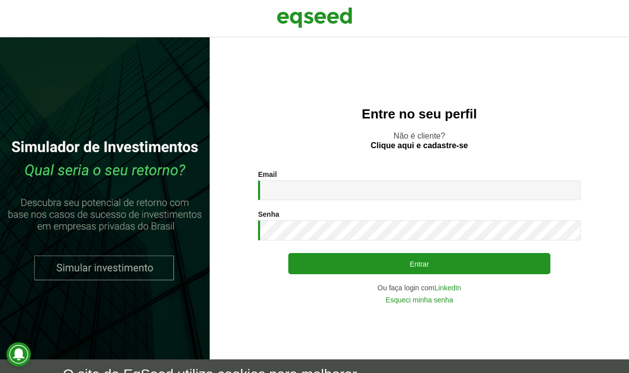 This screenshot has width=629, height=373. Describe the element at coordinates (419, 288) in the screenshot. I see `div: Ou faça login com` at that location.